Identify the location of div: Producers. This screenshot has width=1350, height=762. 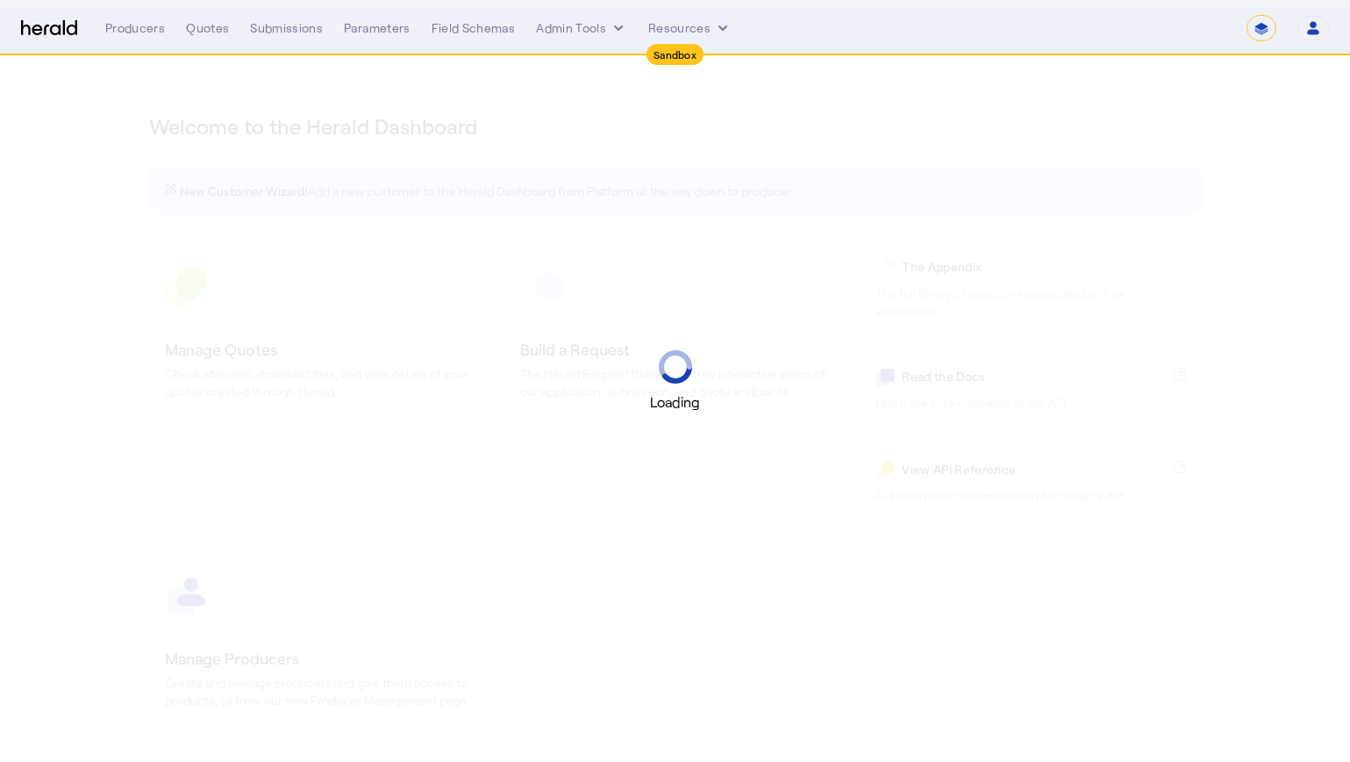
(135, 28).